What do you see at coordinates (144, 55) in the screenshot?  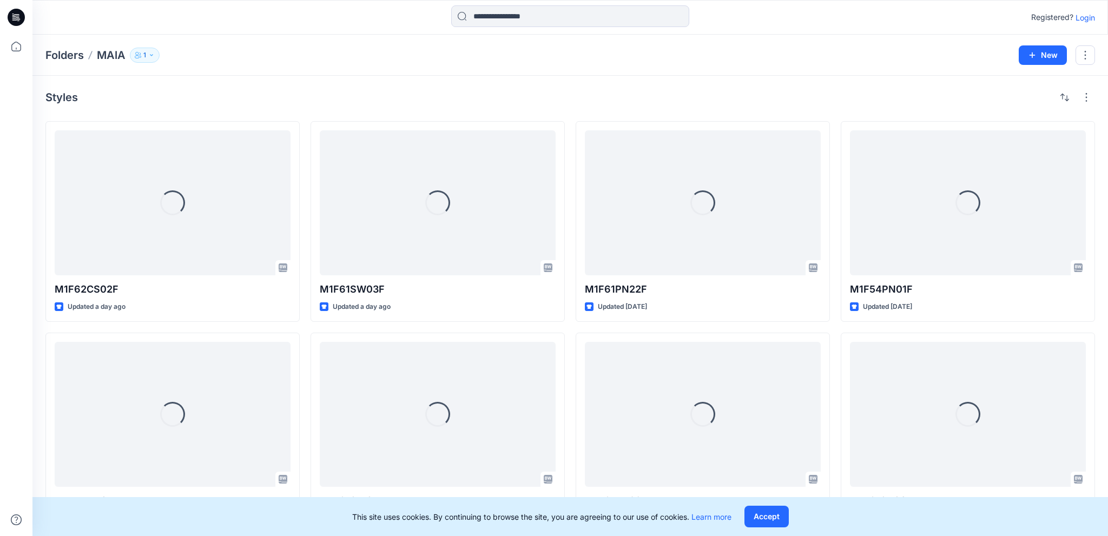 I see `button: 1` at bounding box center [144, 55].